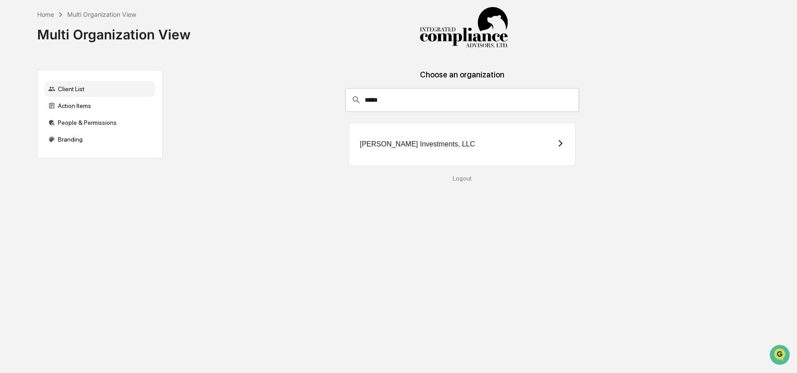 This screenshot has height=373, width=797. I want to click on div: People & Permissions, so click(100, 122).